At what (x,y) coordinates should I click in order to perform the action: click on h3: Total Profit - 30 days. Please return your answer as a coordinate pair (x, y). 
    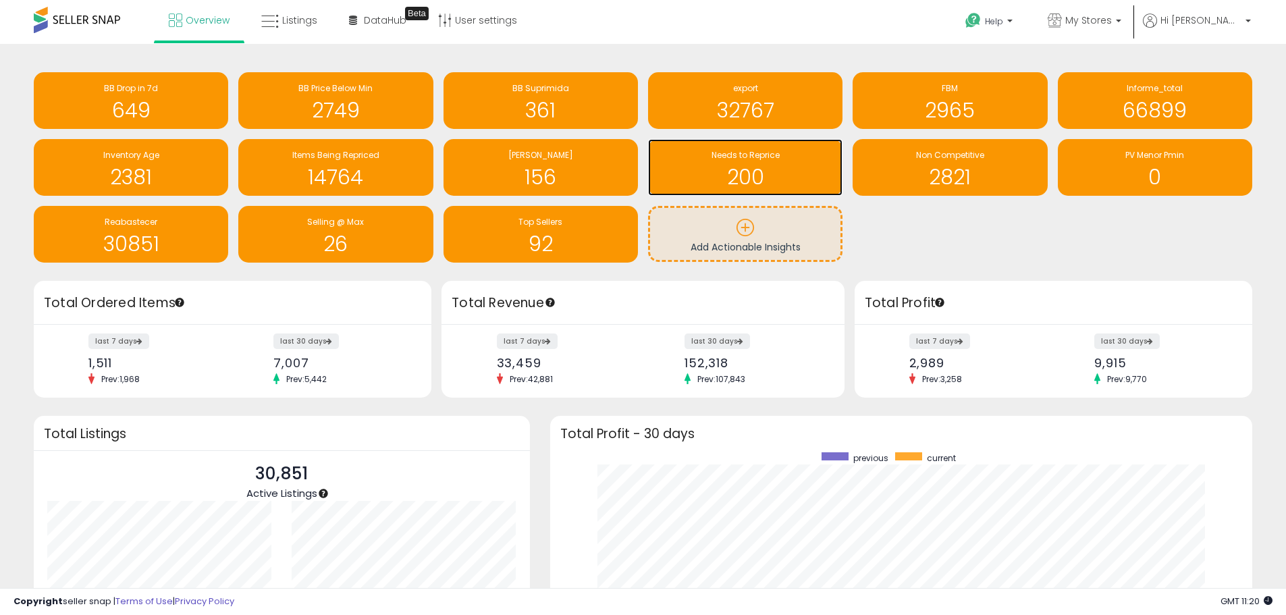
    Looking at the image, I should click on (901, 433).